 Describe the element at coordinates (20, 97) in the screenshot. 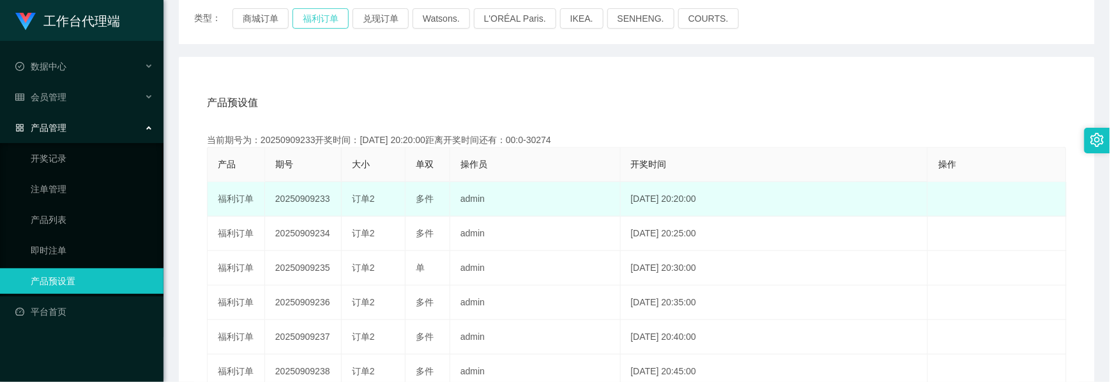

I see `i: 图标: table` at that location.